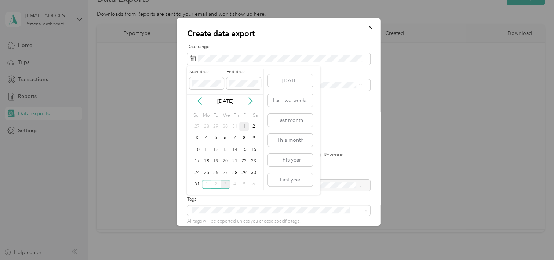 This screenshot has width=557, height=260. I want to click on p: All tags will be exported unless you choose specific tags., so click(278, 221).